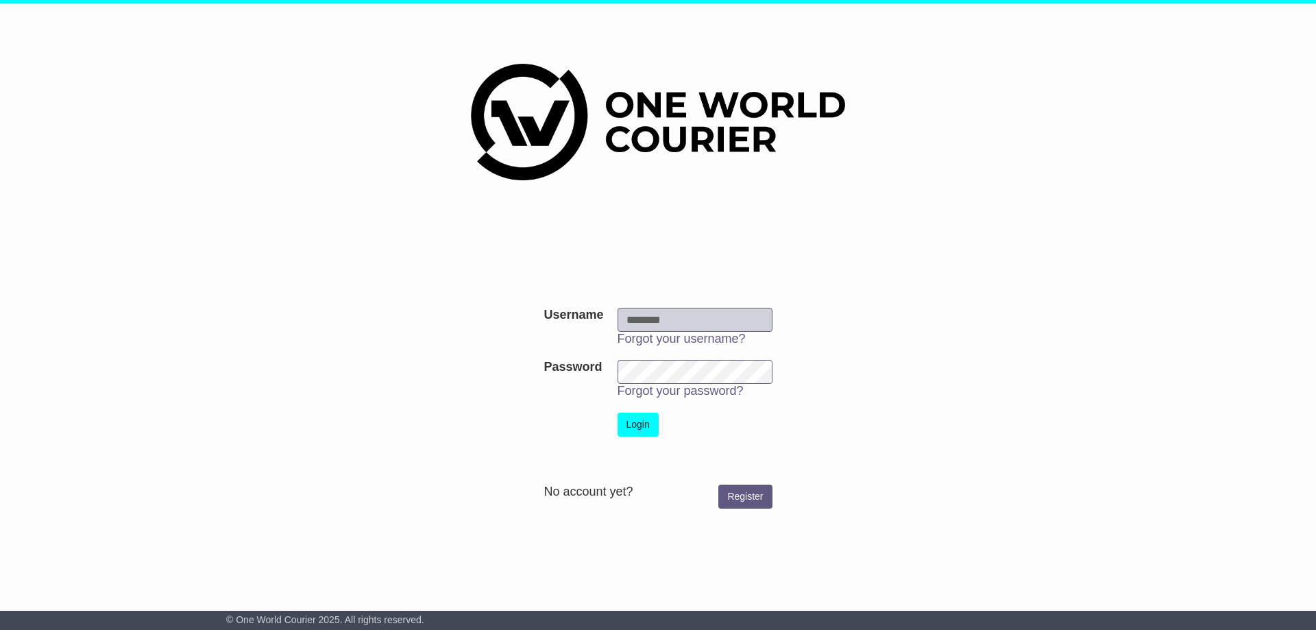  Describe the element at coordinates (745, 496) in the screenshot. I see `a: Register` at that location.